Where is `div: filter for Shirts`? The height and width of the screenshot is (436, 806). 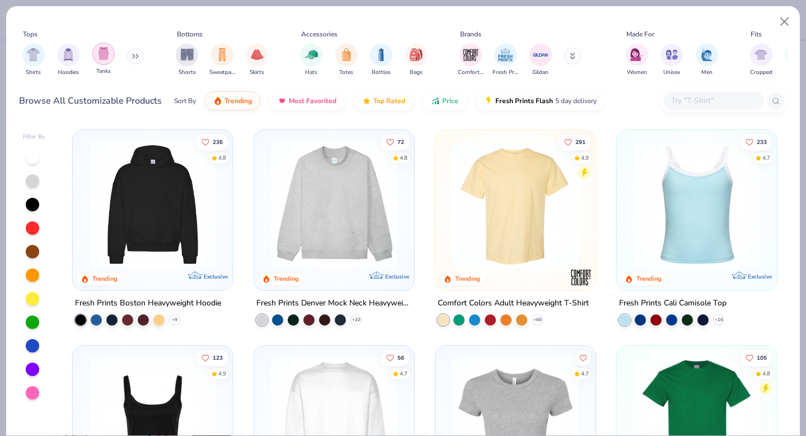
div: filter for Shirts is located at coordinates (34, 60).